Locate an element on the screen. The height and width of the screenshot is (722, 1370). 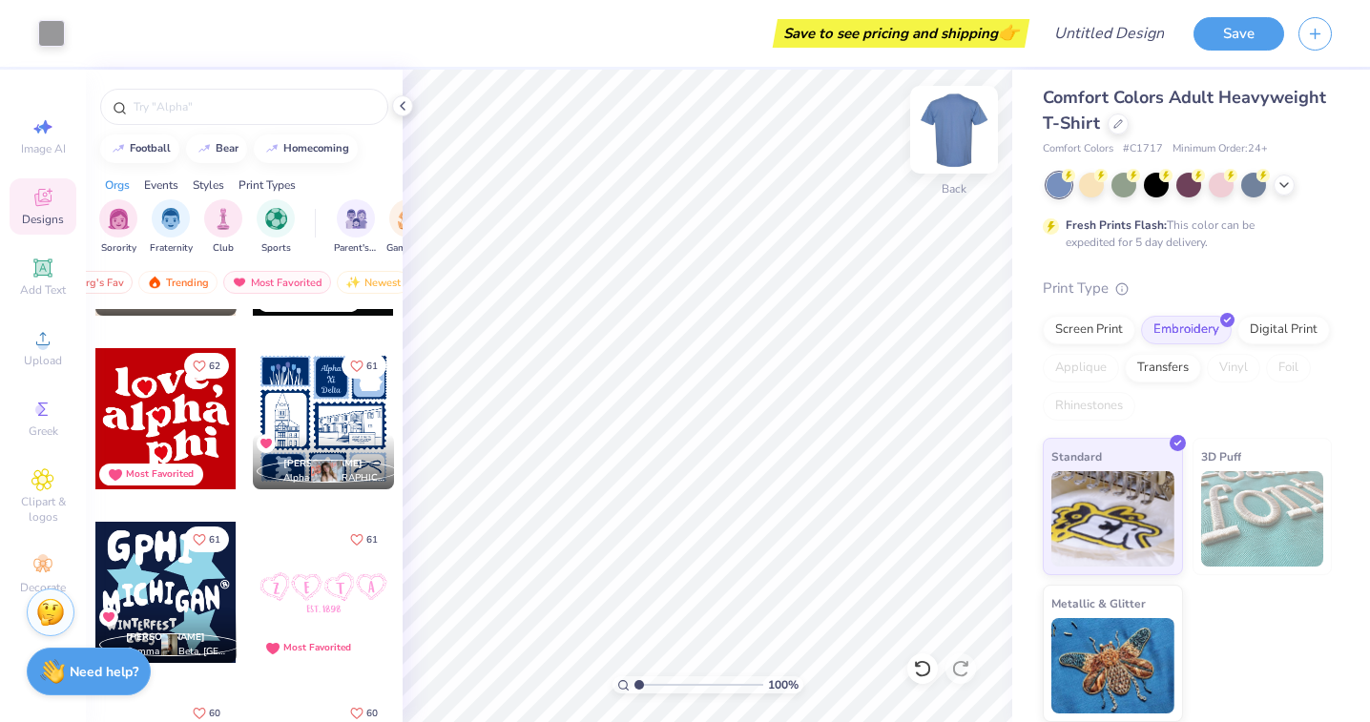
div: filter for Game Day is located at coordinates (408, 227).